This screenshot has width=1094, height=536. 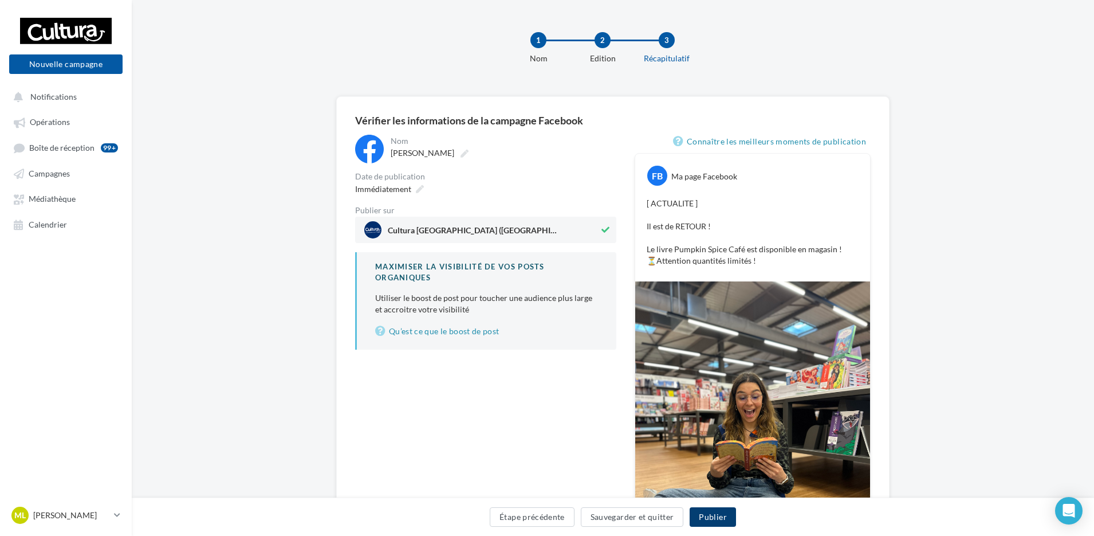 I want to click on span: Médiathèque, so click(x=52, y=199).